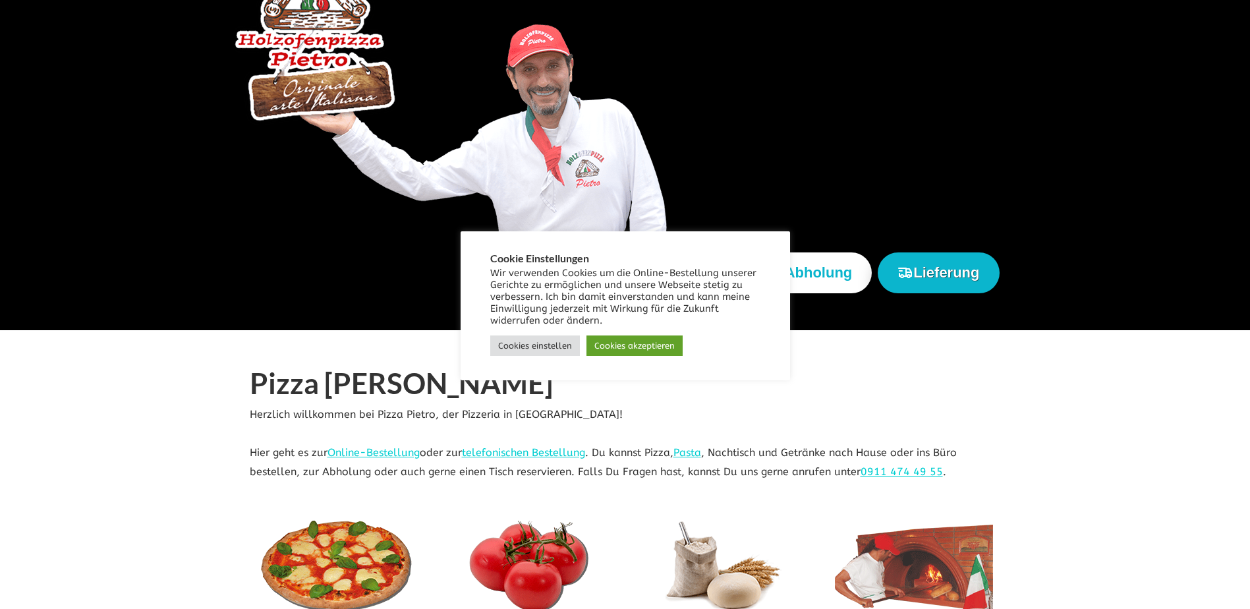 The width and height of the screenshot is (1250, 609). What do you see at coordinates (902, 471) in the screenshot?
I see `a: 0911 474 49 55` at bounding box center [902, 471].